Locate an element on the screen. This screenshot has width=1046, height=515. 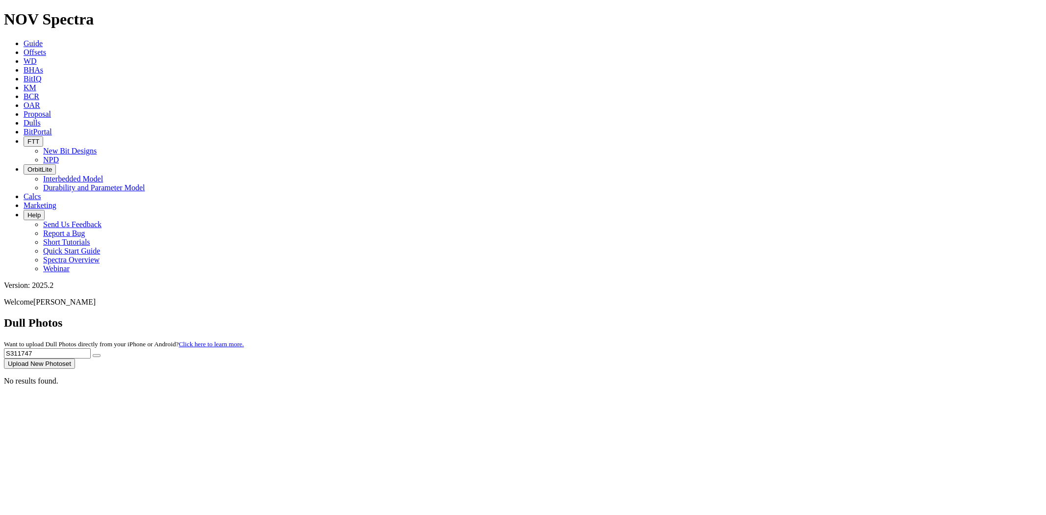
a: Durability and Parameter Model is located at coordinates (94, 187).